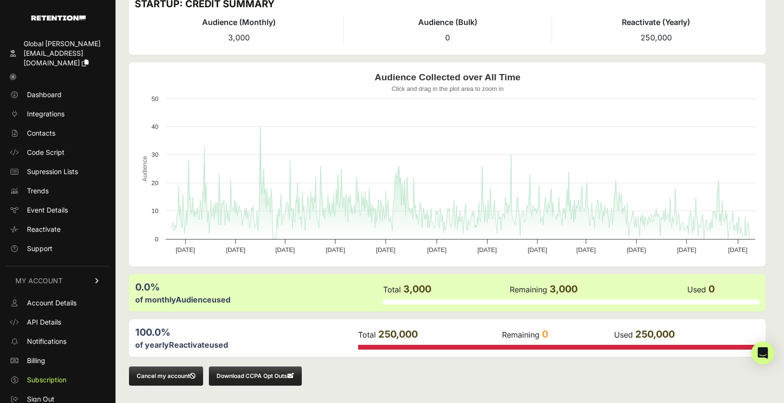 The width and height of the screenshot is (784, 403). What do you see at coordinates (189, 345) in the screenshot?
I see `label: Reactivate` at bounding box center [189, 345].